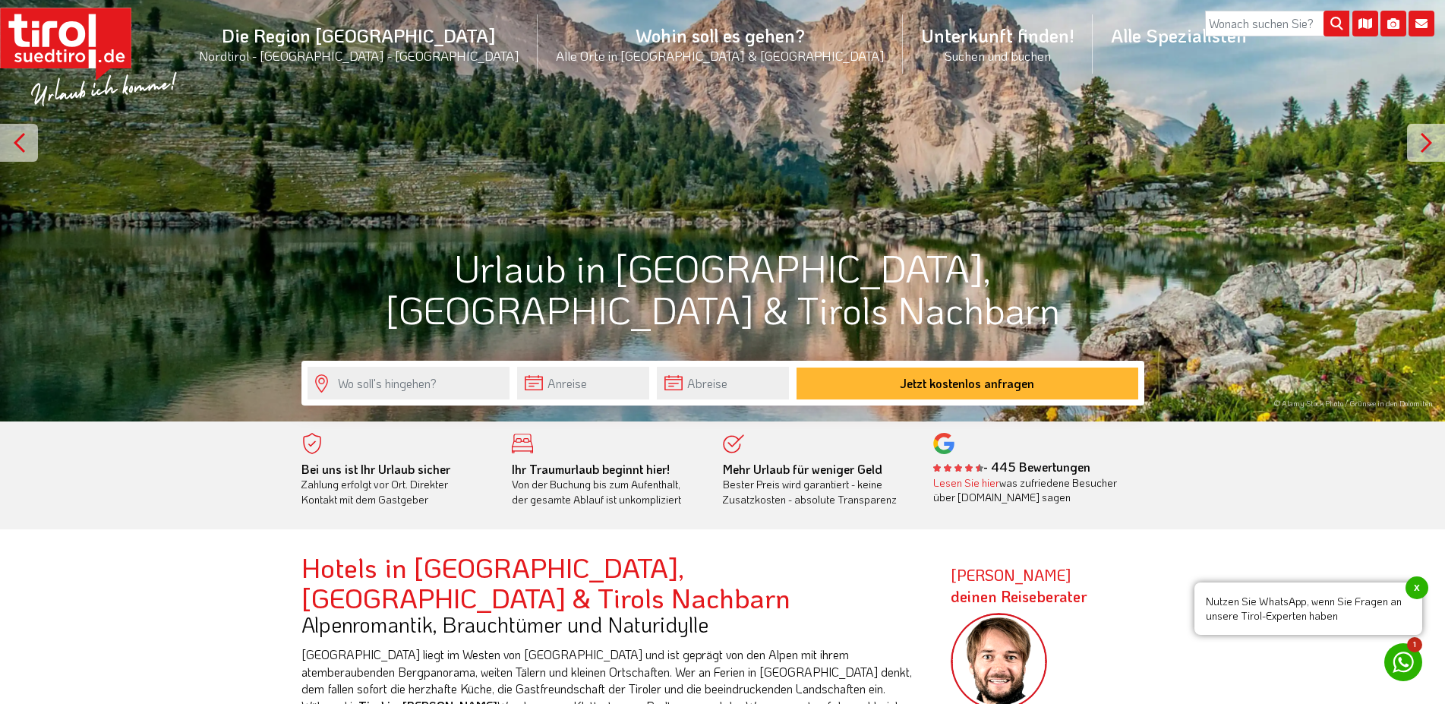  Describe the element at coordinates (1404, 662) in the screenshot. I see `a: 1 Nutzen Sie WhatsApp, wenn Sie Fragen an unsere Tirol-Experten habenx` at that location.